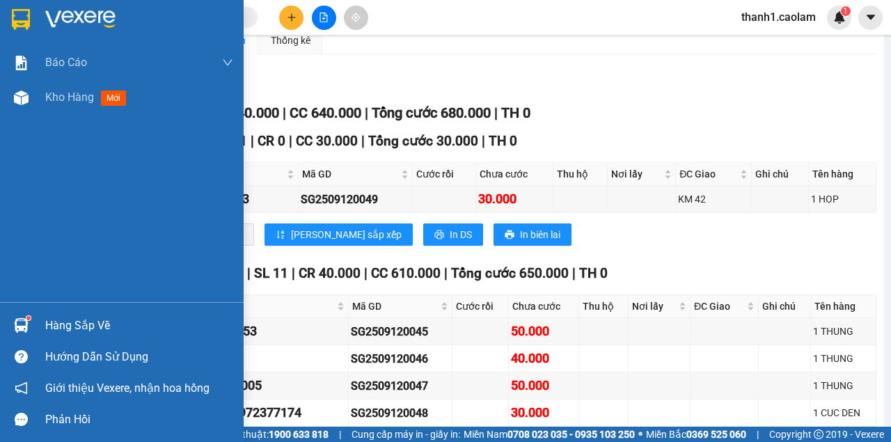  What do you see at coordinates (696, 434) in the screenshot?
I see `span: Miền Bắc` at bounding box center [696, 434].